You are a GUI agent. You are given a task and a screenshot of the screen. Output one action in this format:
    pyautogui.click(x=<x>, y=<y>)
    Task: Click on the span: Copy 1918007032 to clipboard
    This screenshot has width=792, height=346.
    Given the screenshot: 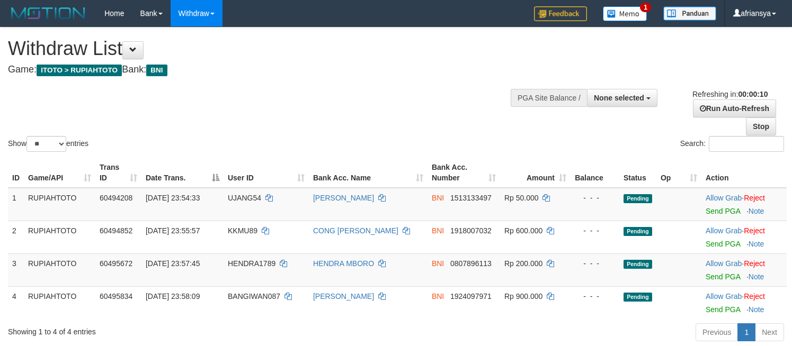 What is the action you would take?
    pyautogui.click(x=471, y=231)
    